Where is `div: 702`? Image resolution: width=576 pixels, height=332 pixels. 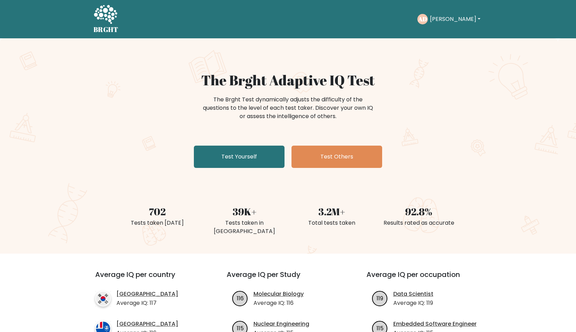 div: 702 is located at coordinates (157, 212).